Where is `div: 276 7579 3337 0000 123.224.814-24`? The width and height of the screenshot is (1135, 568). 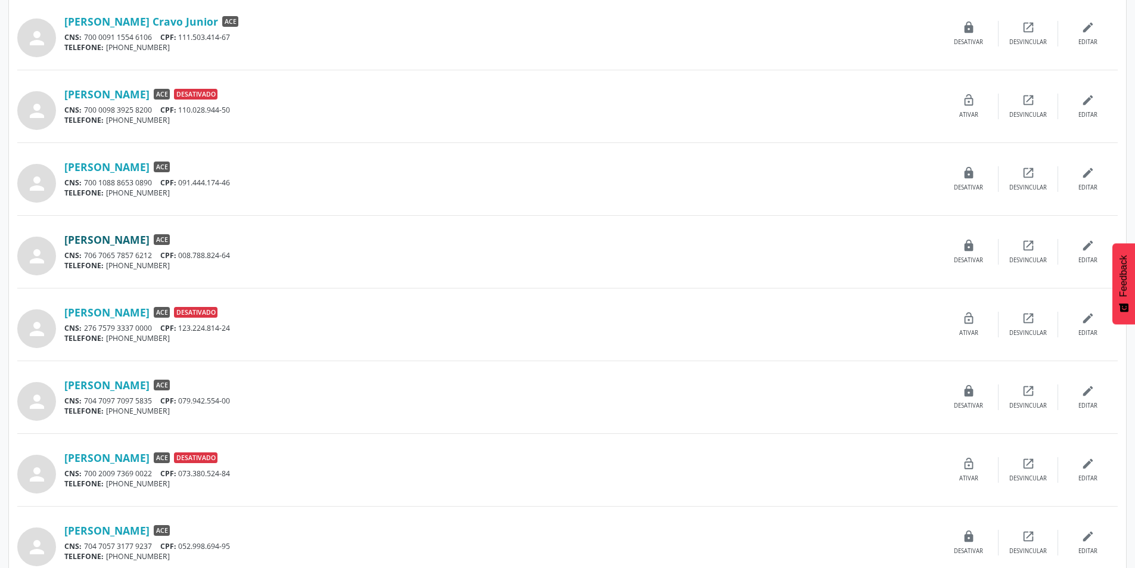
div: 276 7579 3337 0000 123.224.814-24 is located at coordinates (502, 328).